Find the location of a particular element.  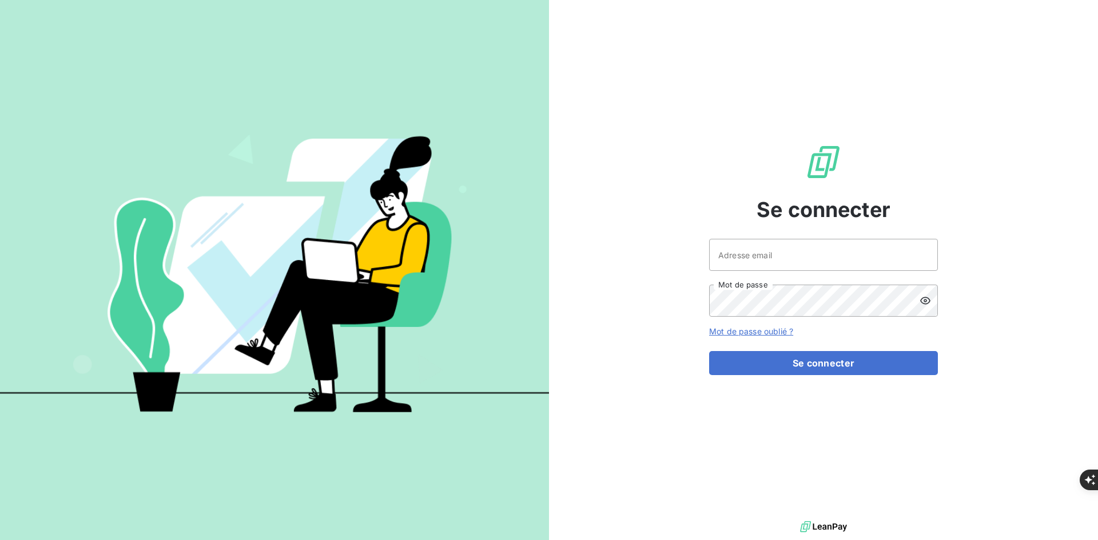

img: logo is located at coordinates (824, 526).